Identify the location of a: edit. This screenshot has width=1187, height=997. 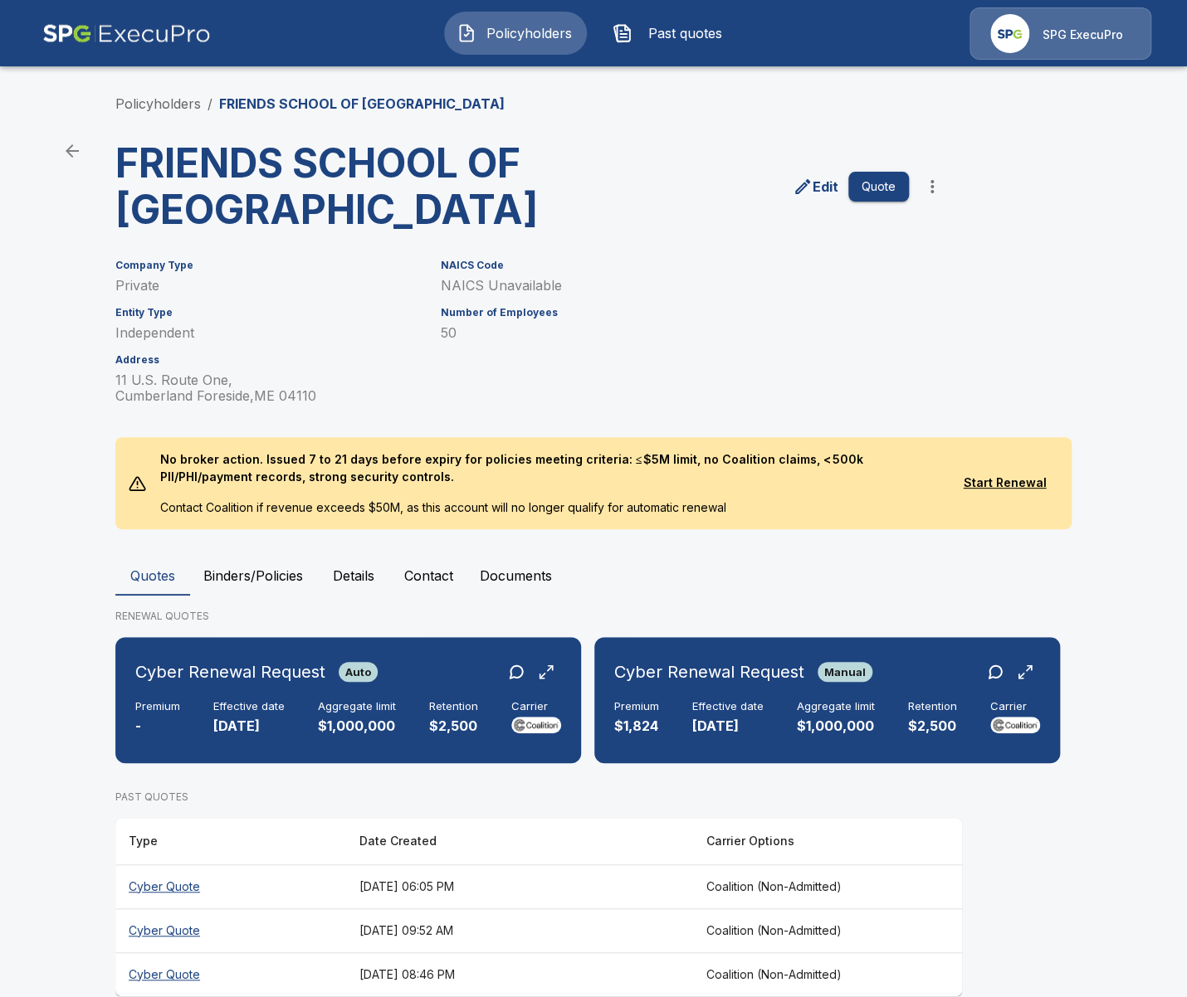
(815, 187).